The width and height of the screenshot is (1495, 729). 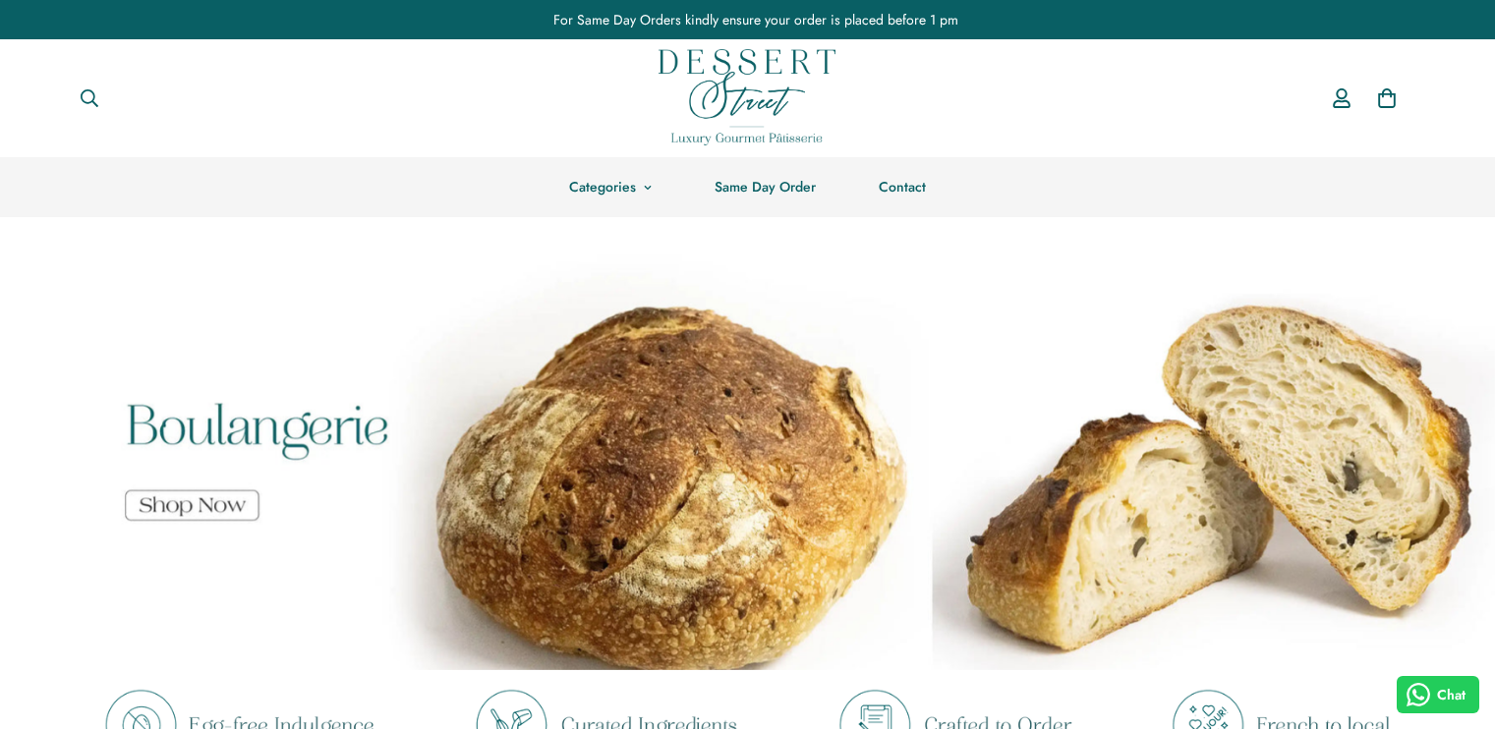 I want to click on button: Chat, so click(x=1438, y=695).